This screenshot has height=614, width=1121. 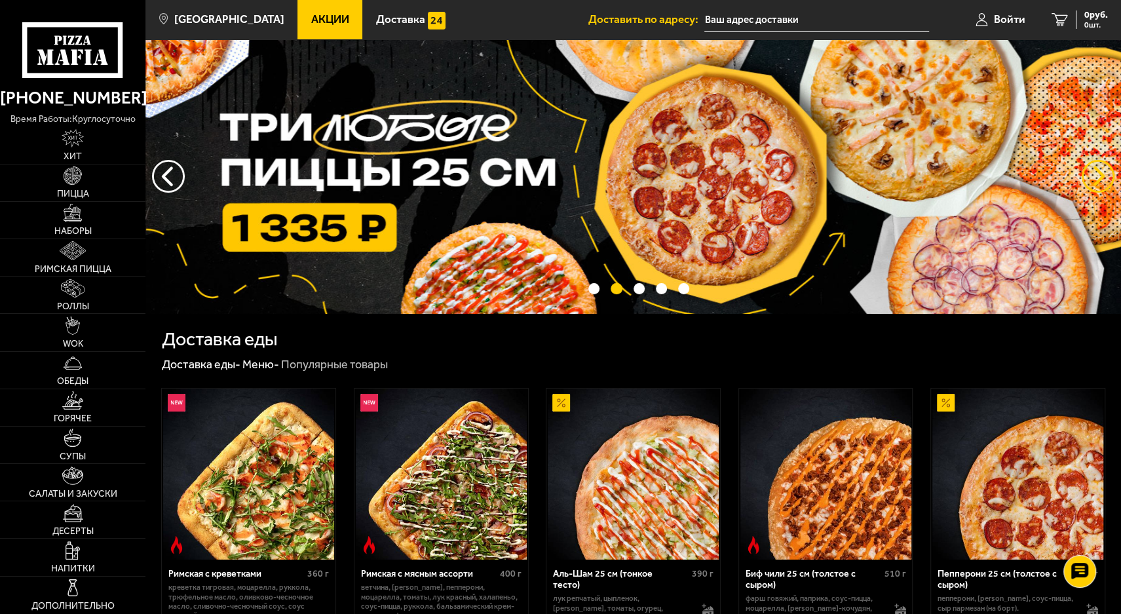 I want to click on span: 360 г, so click(x=318, y=573).